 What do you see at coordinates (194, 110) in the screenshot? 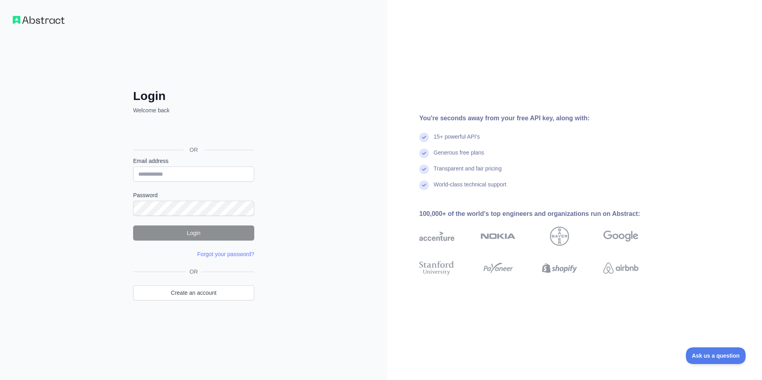
I see `p: Welcome back` at bounding box center [194, 110].